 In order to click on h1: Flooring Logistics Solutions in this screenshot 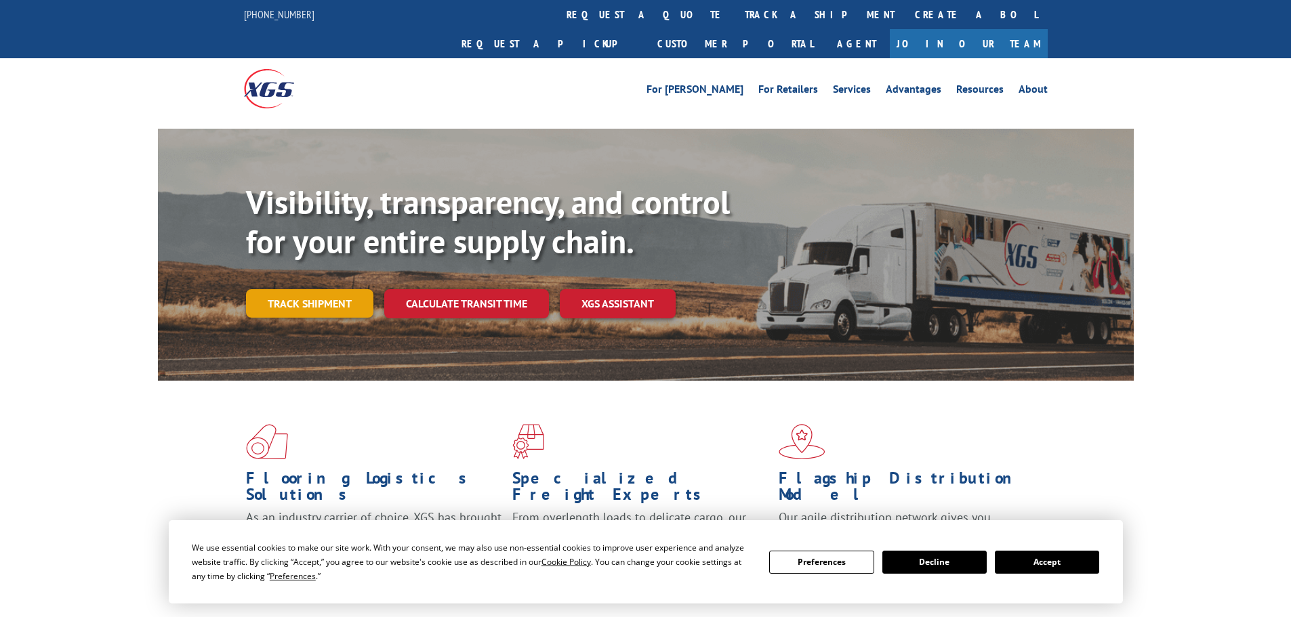, I will do `click(374, 490)`.